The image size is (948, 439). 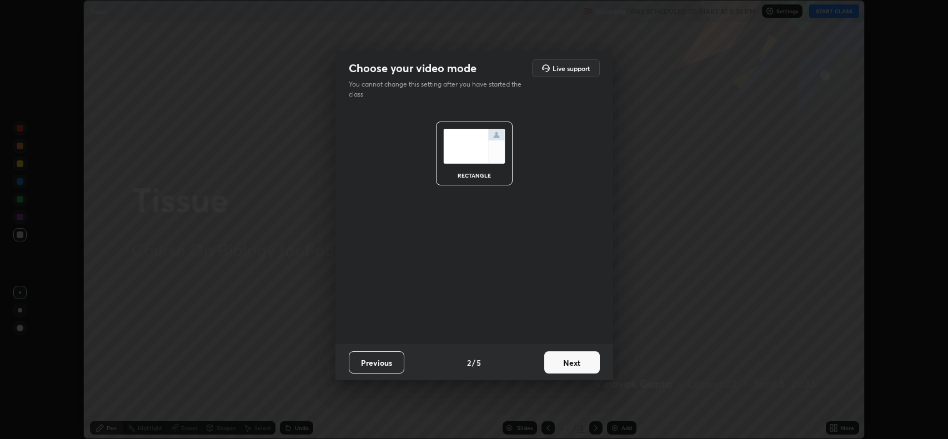 What do you see at coordinates (439, 89) in the screenshot?
I see `p: You cannot change this setting after you have started the class` at bounding box center [439, 89].